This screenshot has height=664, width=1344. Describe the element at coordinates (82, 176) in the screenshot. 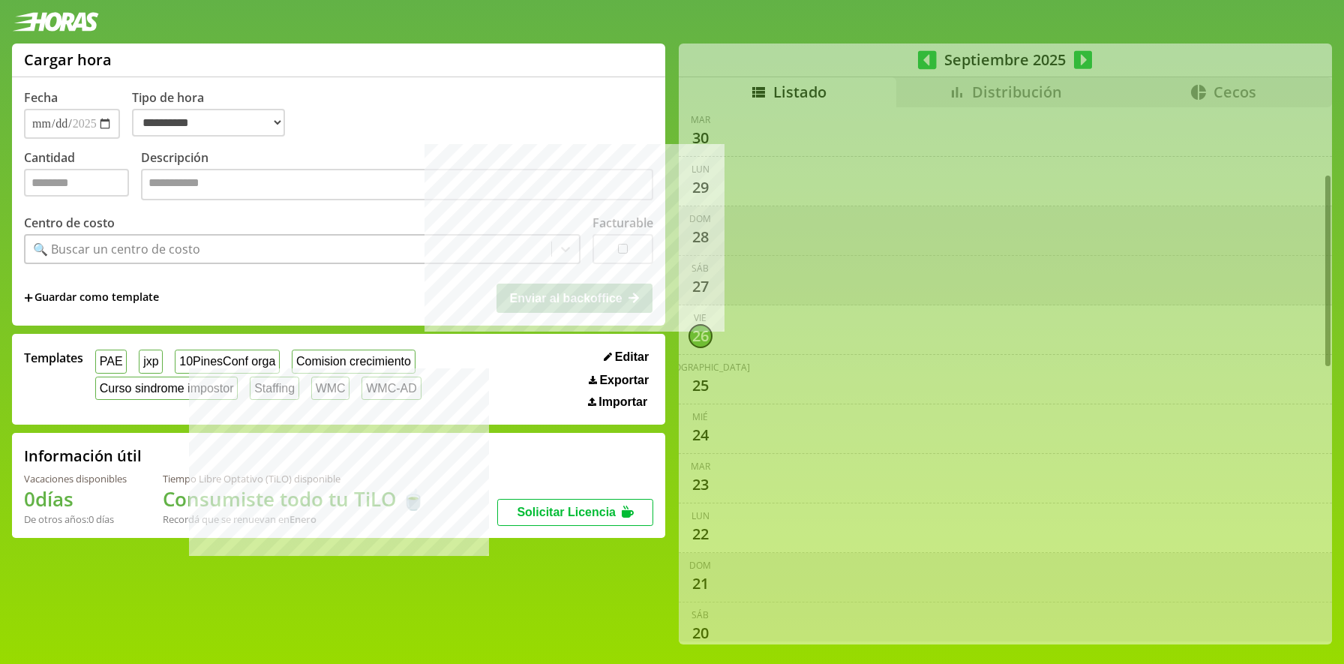

I see `label: Cantidad` at that location.